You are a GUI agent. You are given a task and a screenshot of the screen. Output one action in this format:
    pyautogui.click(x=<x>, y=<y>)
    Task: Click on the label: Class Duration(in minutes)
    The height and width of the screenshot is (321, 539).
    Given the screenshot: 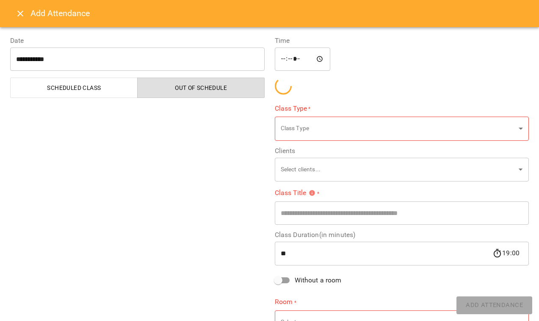 What is the action you would take?
    pyautogui.click(x=402, y=235)
    